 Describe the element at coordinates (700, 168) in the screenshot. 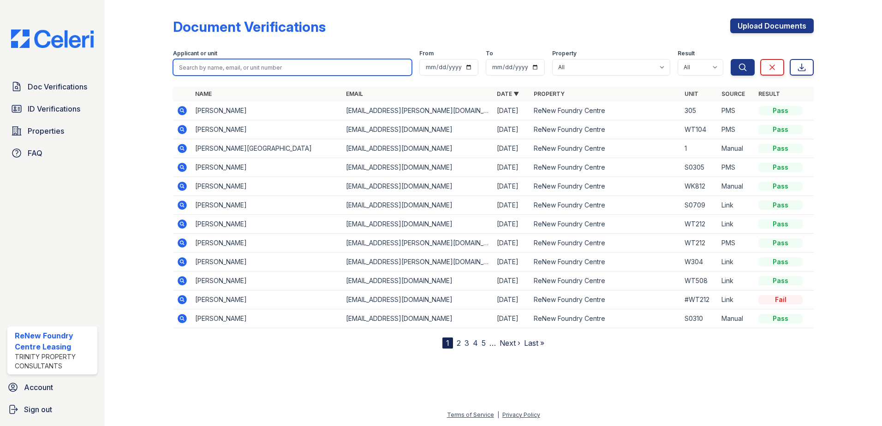

I see `td: S0305` at that location.